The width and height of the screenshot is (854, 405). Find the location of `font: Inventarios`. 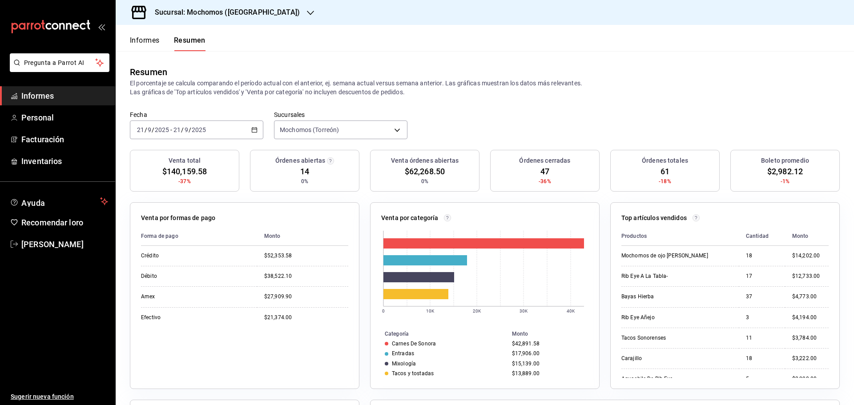

font: Inventarios is located at coordinates (41, 161).